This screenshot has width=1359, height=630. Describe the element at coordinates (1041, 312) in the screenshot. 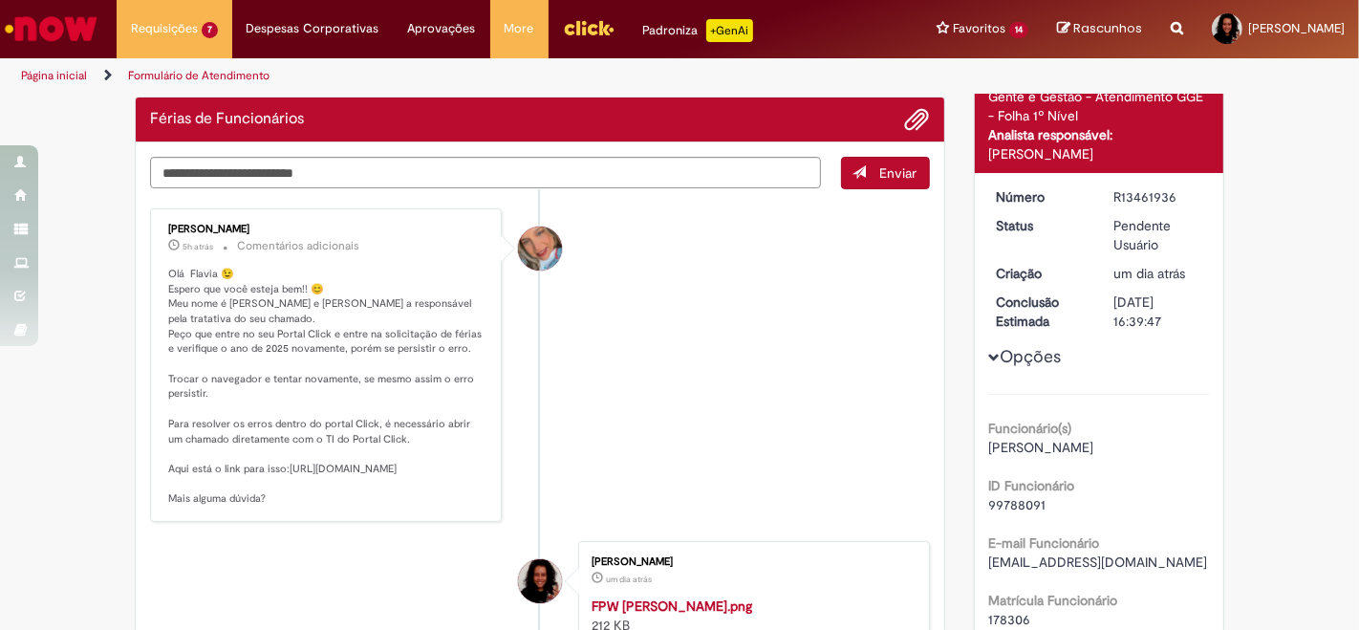

I see `dt: Conclusão Estimada` at that location.